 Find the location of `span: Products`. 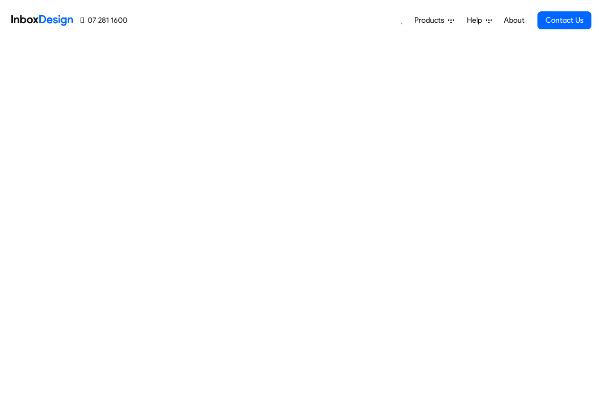

span: Products is located at coordinates (431, 20).